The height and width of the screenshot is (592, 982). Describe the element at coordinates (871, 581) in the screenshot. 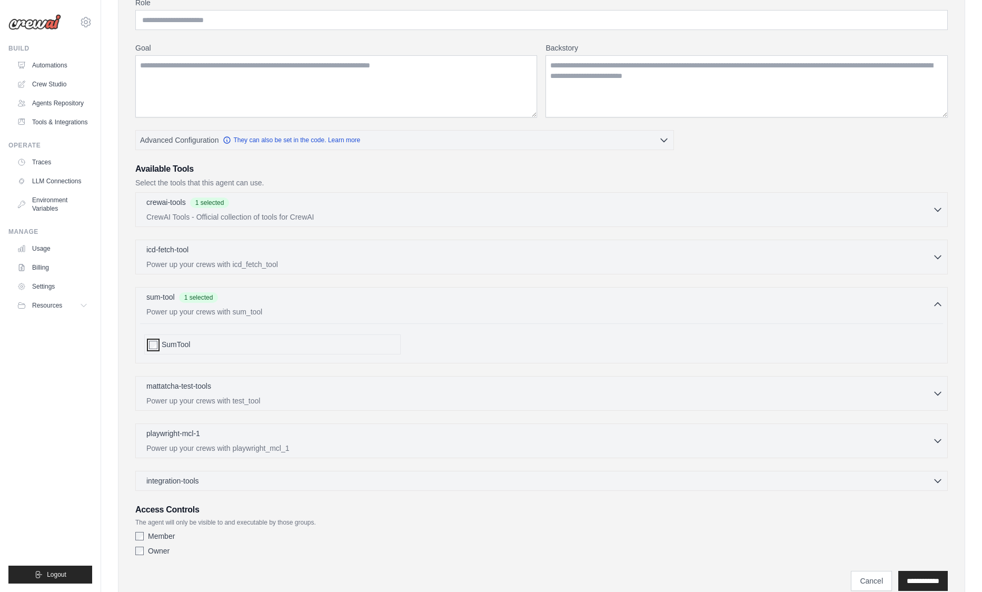

I see `a: Cancel` at that location.